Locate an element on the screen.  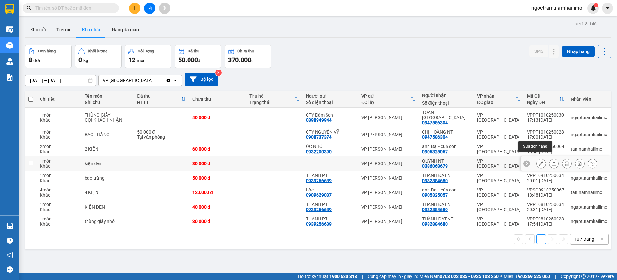
div: 0386068679 is located at coordinates (435, 166).